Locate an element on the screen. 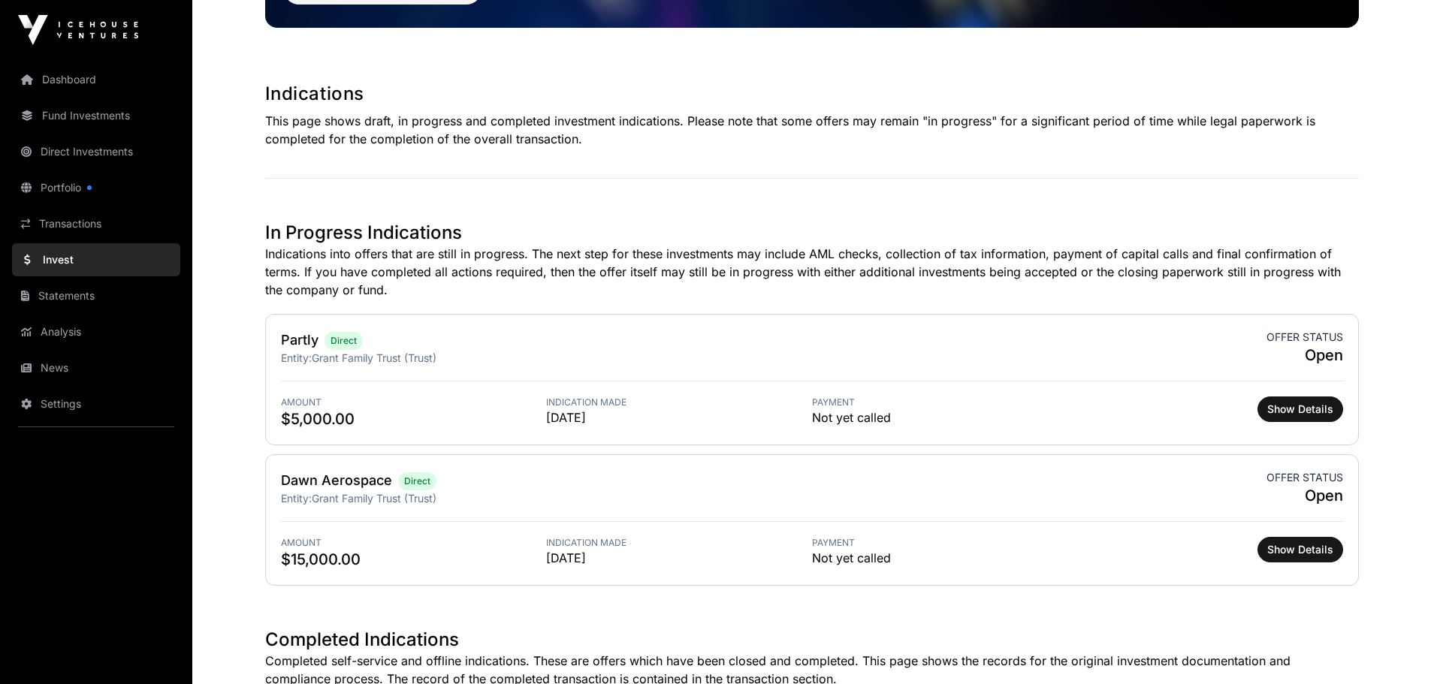 The height and width of the screenshot is (684, 1431). a: Dashboard is located at coordinates (96, 80).